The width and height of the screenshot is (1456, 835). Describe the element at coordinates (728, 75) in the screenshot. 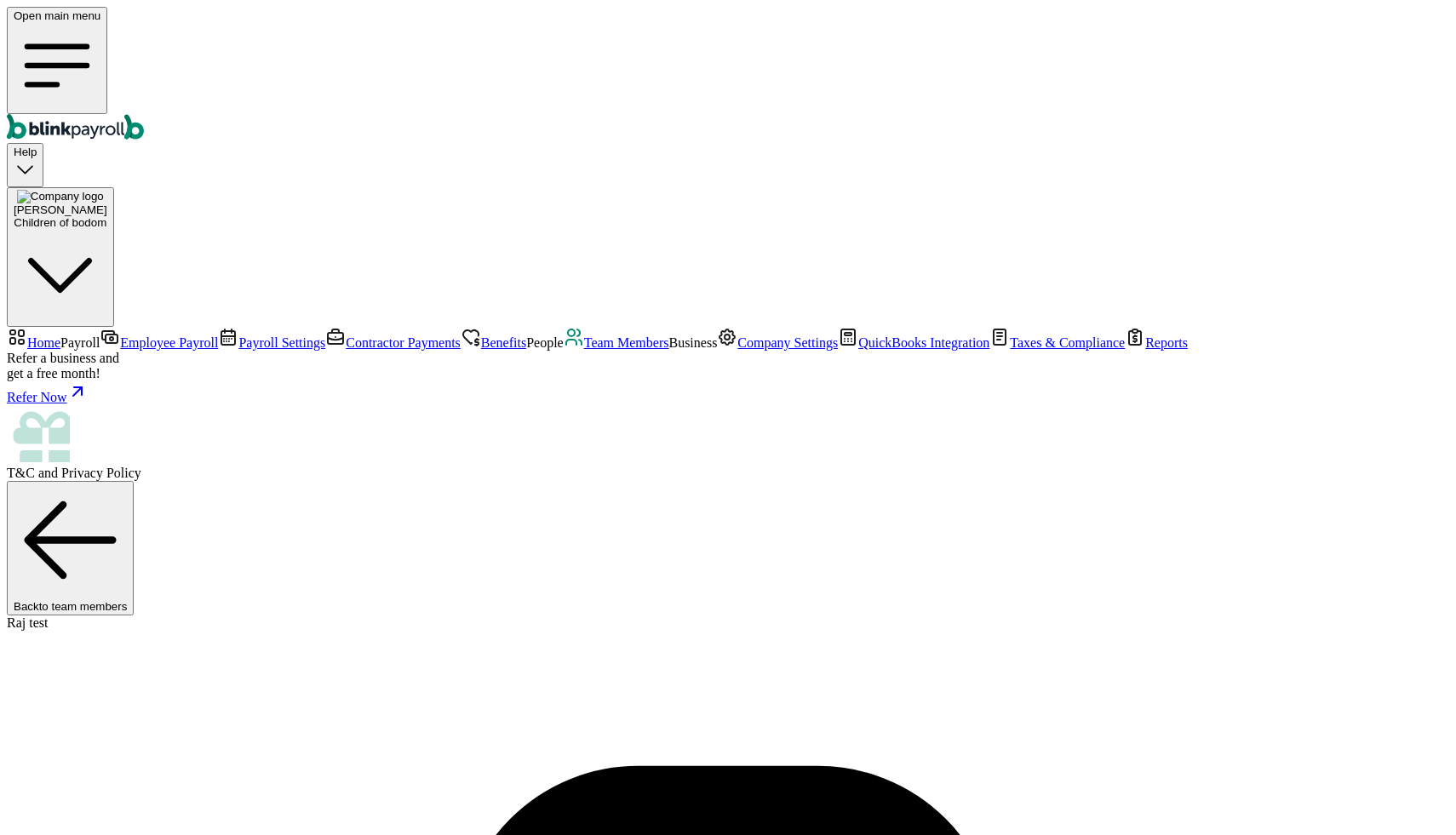

I see `nav: Global` at that location.